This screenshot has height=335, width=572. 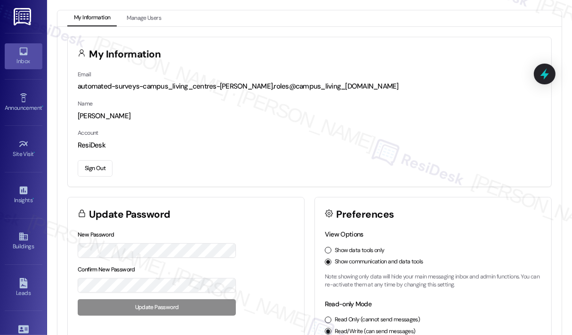 I want to click on a: Leads, so click(x=24, y=288).